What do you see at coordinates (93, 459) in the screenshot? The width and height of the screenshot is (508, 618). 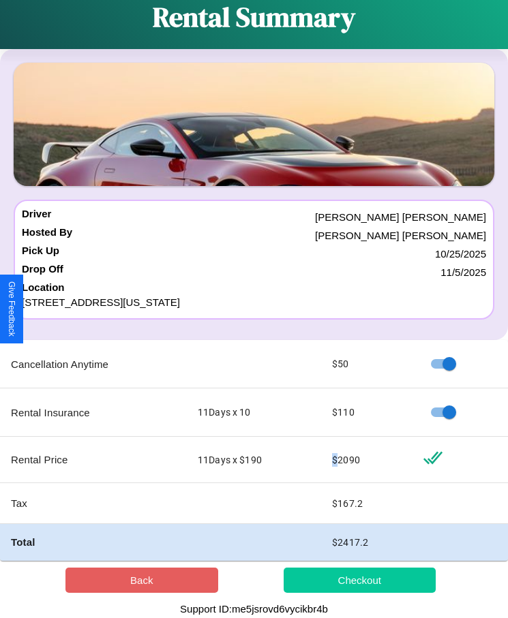 I see `p: Rental Price` at bounding box center [93, 459].